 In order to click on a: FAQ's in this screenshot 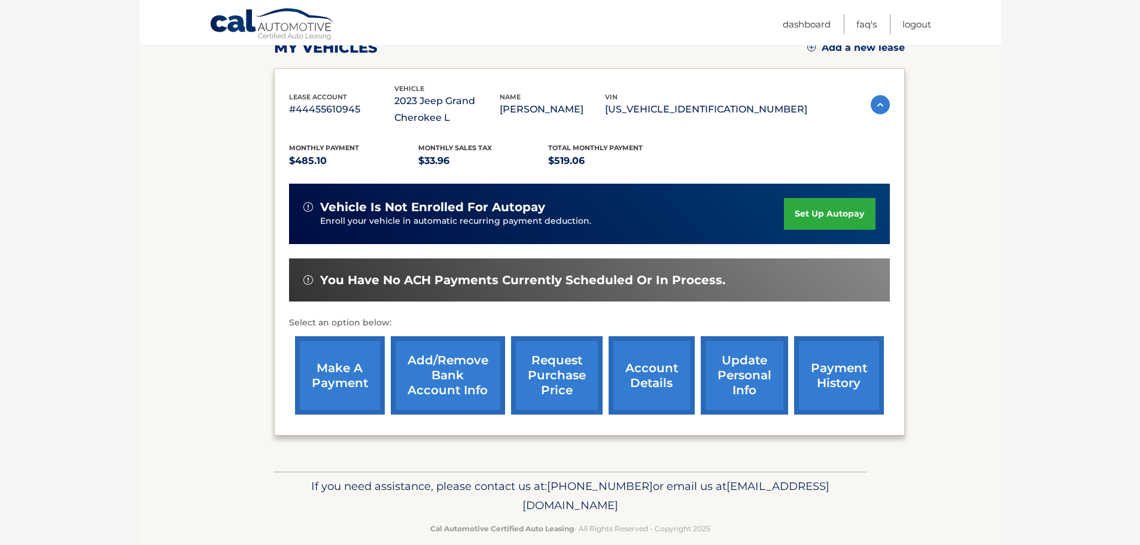, I will do `click(866, 24)`.